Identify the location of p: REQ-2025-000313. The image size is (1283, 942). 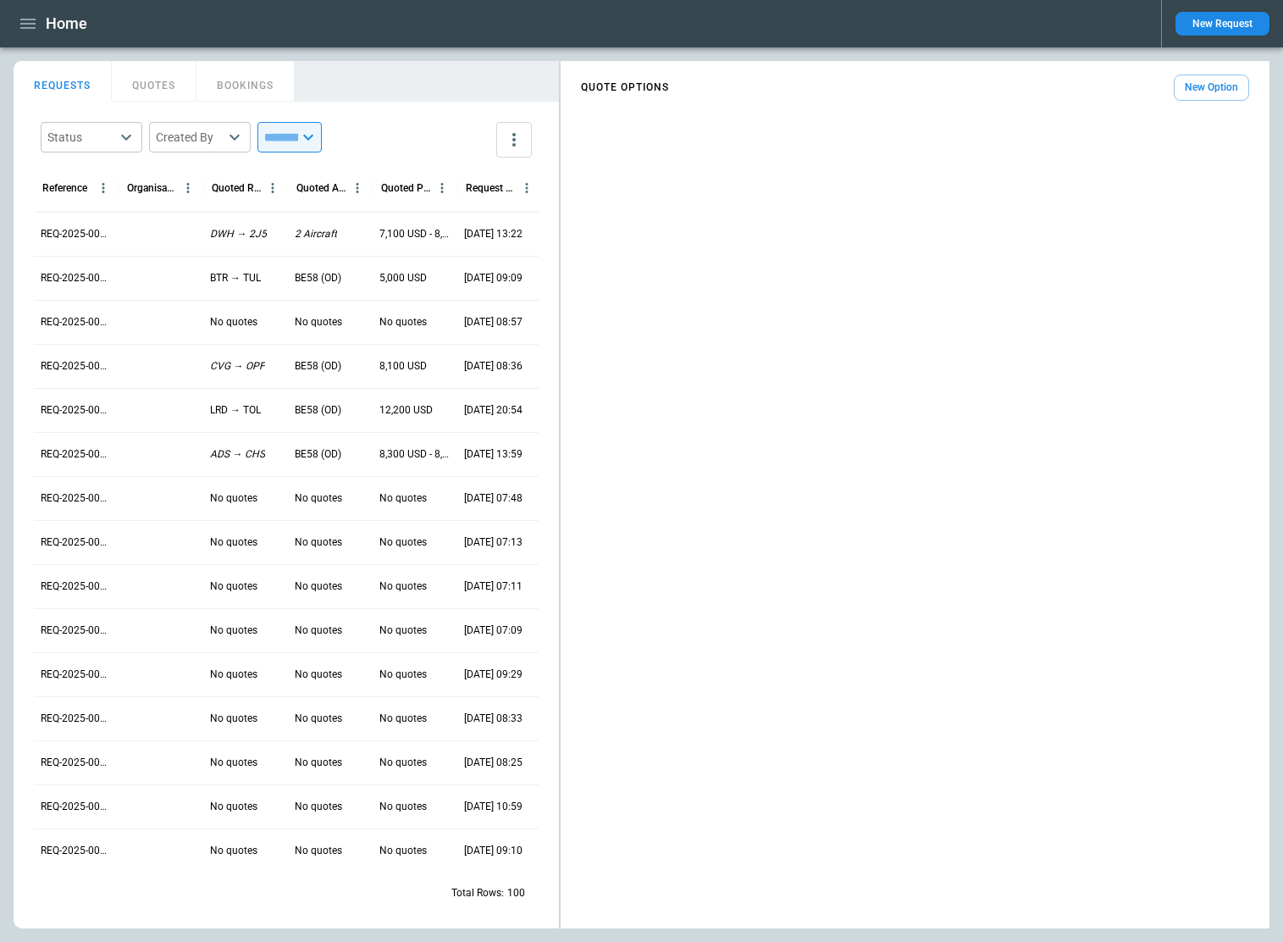
(76, 322).